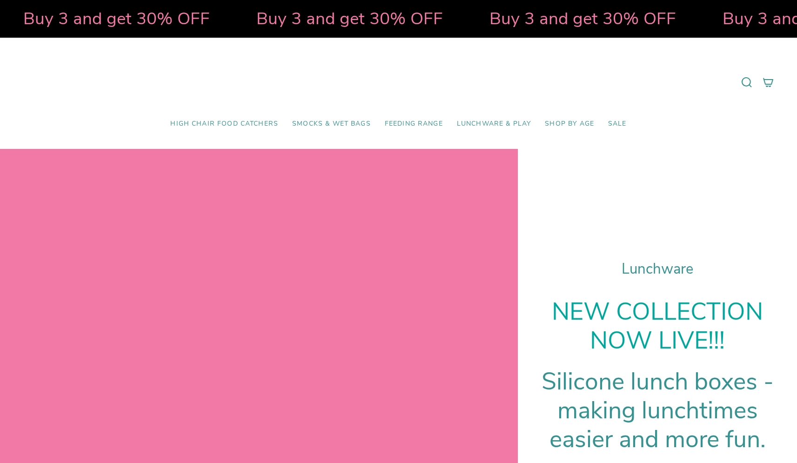 The width and height of the screenshot is (797, 463). Describe the element at coordinates (331, 124) in the screenshot. I see `span: Smocks & Wet Bags` at that location.